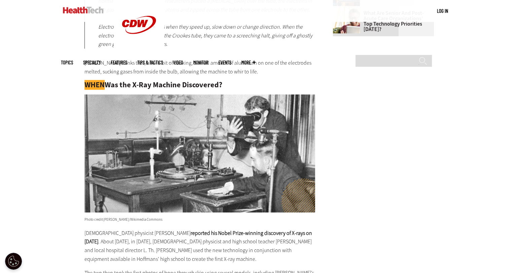 The image size is (512, 273). I want to click on img: Home, so click(83, 10).